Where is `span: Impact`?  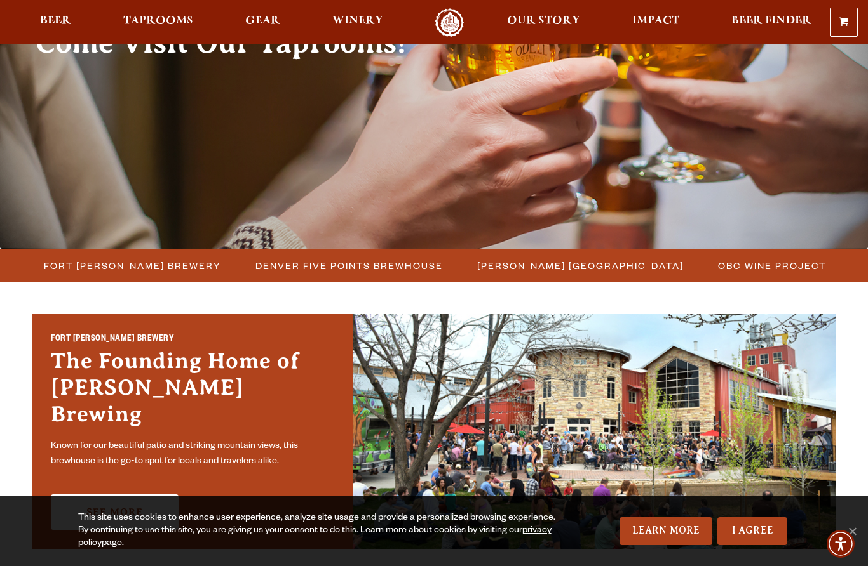
span: Impact is located at coordinates (655, 21).